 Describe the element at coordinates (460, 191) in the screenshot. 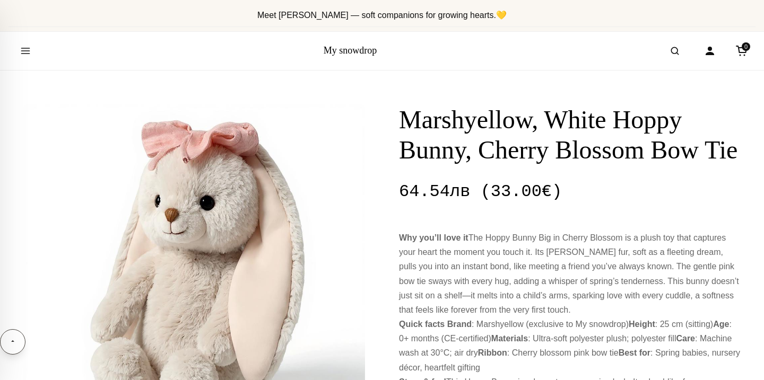

I see `span: лв` at that location.